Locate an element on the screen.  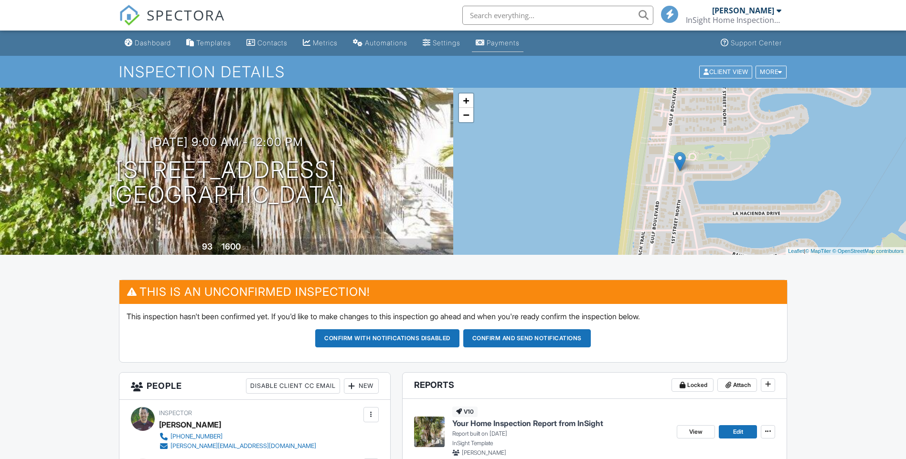
p: This inspection hasn't been confirmed yet. If you'd like to make changes to this inspection go ah... is located at coordinates (453, 317).